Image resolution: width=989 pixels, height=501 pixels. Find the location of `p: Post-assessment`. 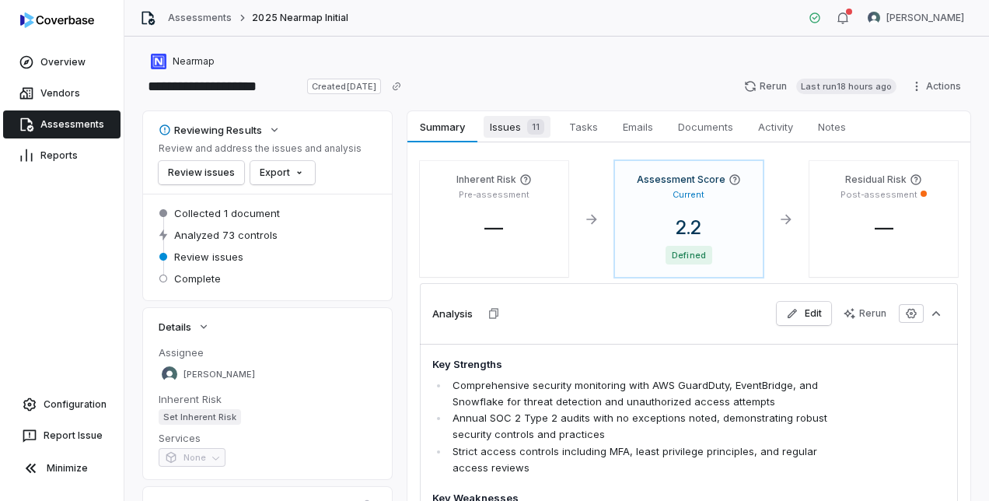

p: Post-assessment is located at coordinates (878, 194).